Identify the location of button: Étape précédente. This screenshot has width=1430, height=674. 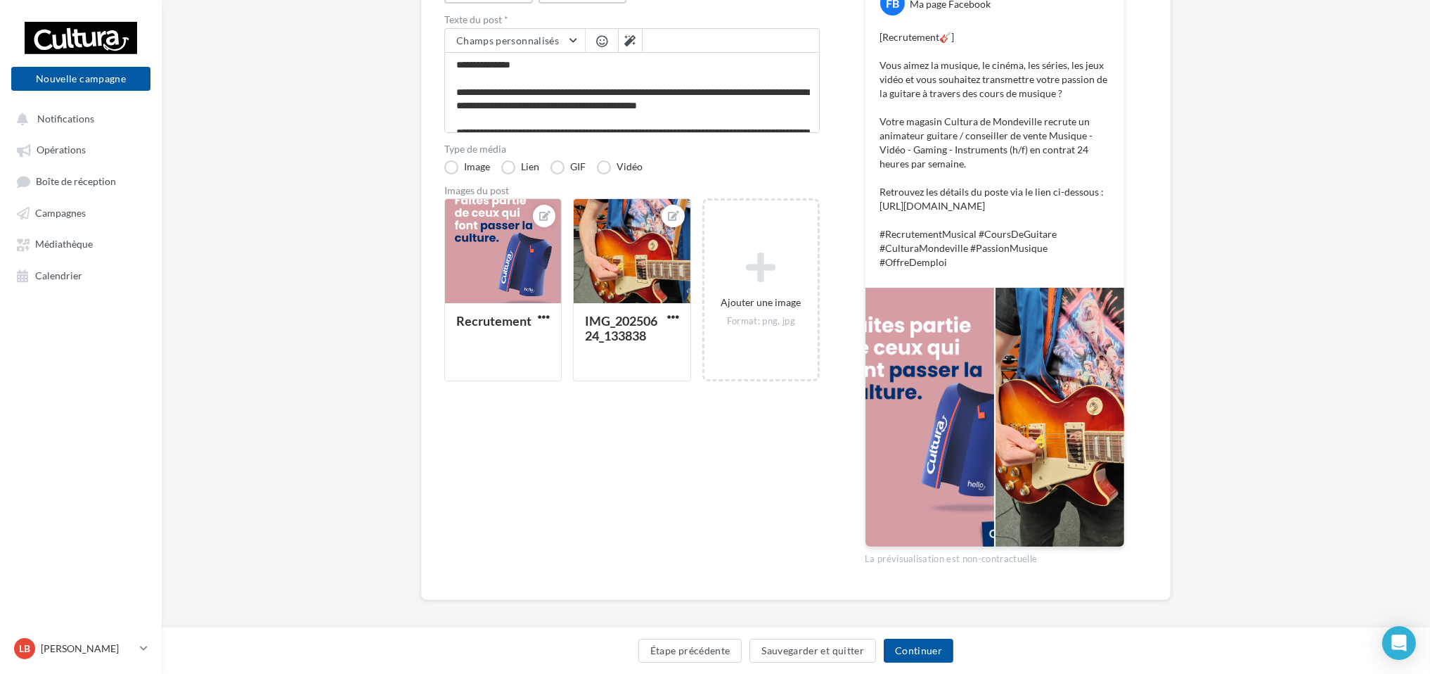
(691, 651).